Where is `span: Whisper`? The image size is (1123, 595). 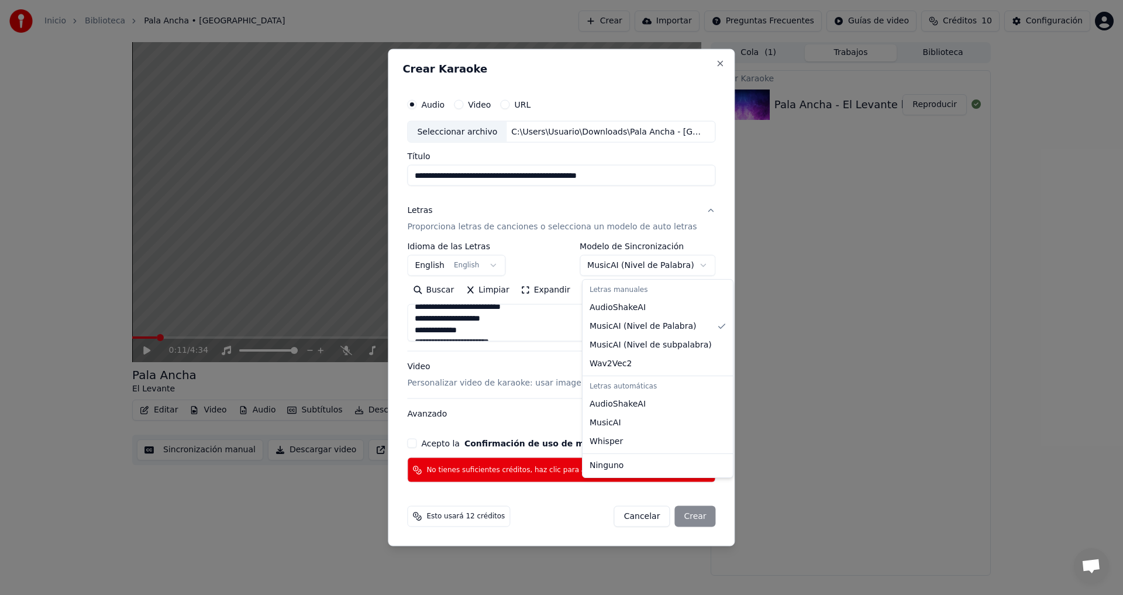
span: Whisper is located at coordinates (606, 442).